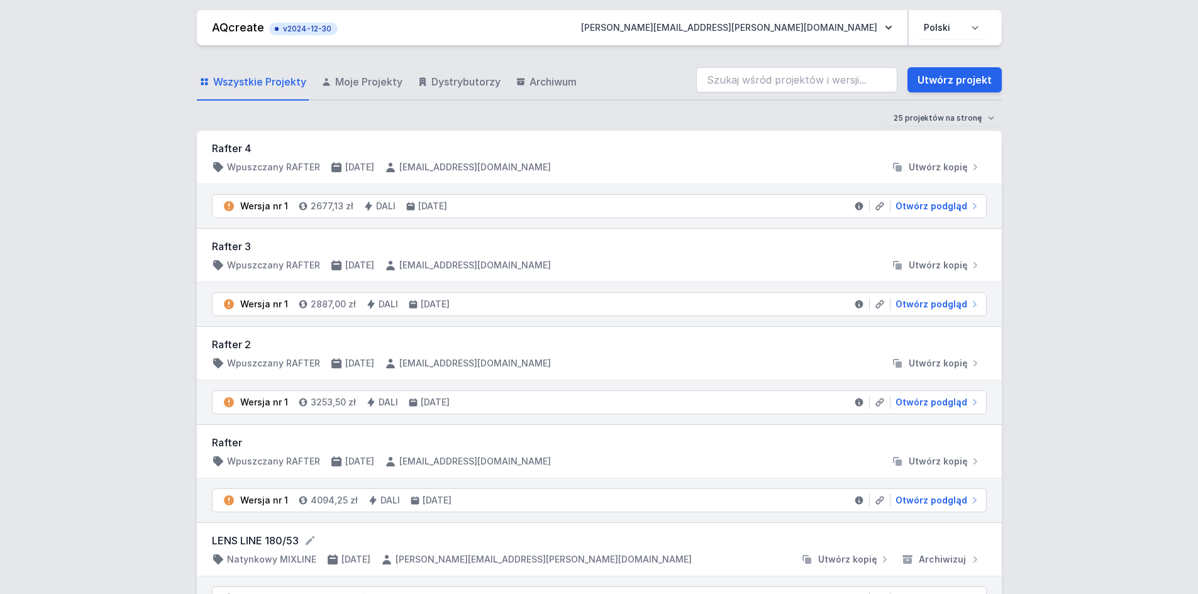  Describe the element at coordinates (954, 80) in the screenshot. I see `a: Utwórz projekt` at that location.